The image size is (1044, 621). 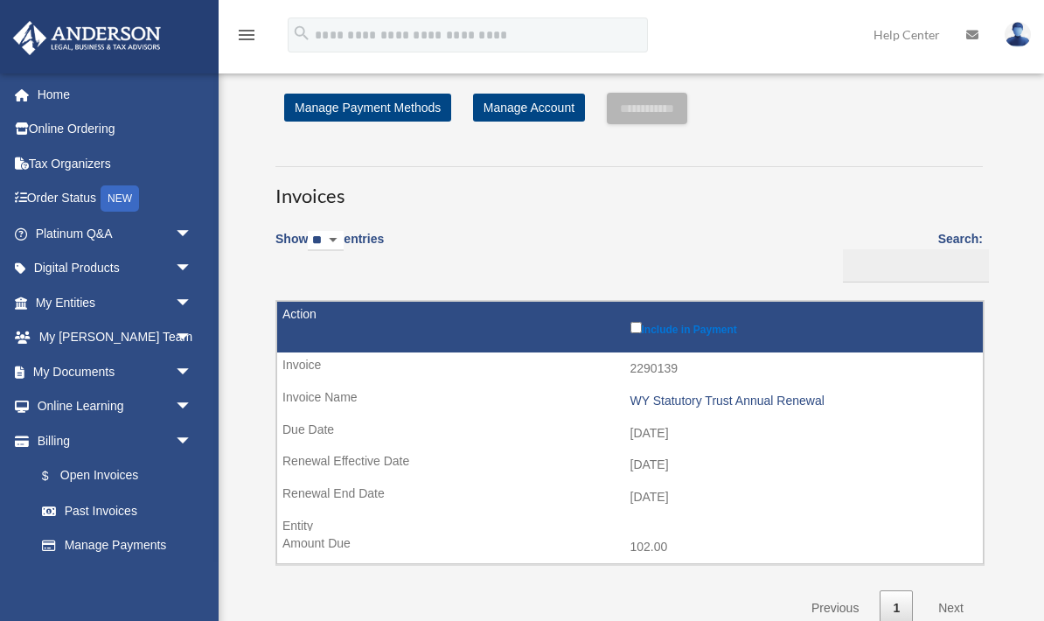 I want to click on a: Order StatusNEW, so click(x=115, y=198).